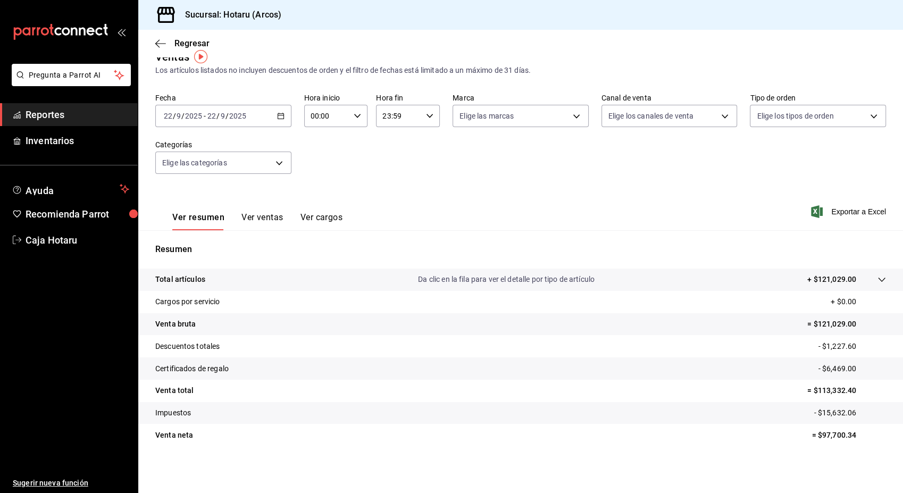 This screenshot has height=493, width=903. Describe the element at coordinates (198, 221) in the screenshot. I see `button: Ver resumen` at that location.